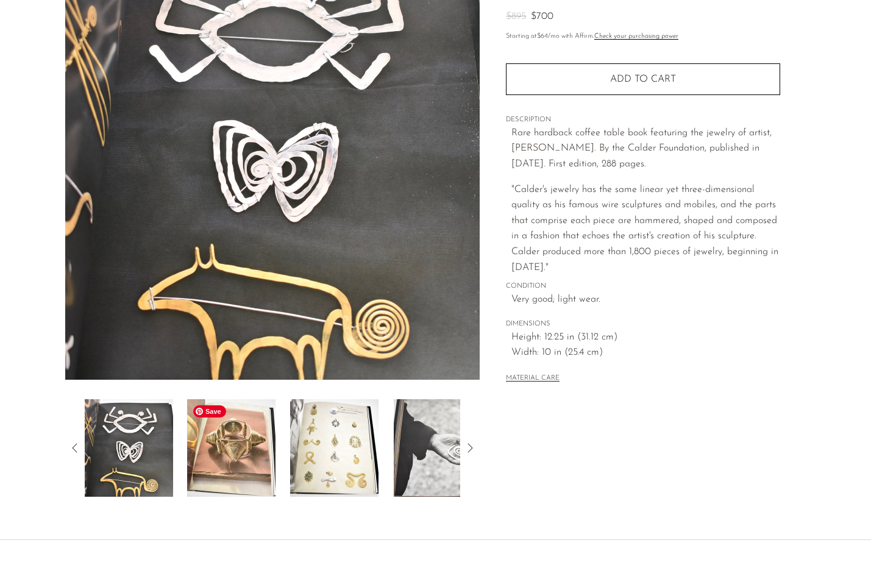 The image size is (871, 565). Describe the element at coordinates (646, 353) in the screenshot. I see `span: Width: 10 in (25.4 cm)` at that location.